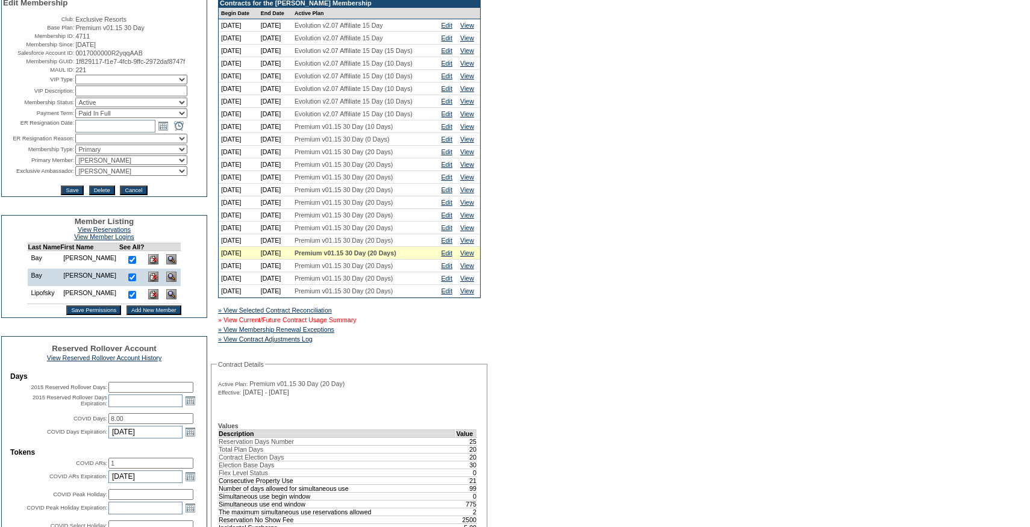 This screenshot has height=527, width=1030. Describe the element at coordinates (466, 488) in the screenshot. I see `td: 99` at that location.